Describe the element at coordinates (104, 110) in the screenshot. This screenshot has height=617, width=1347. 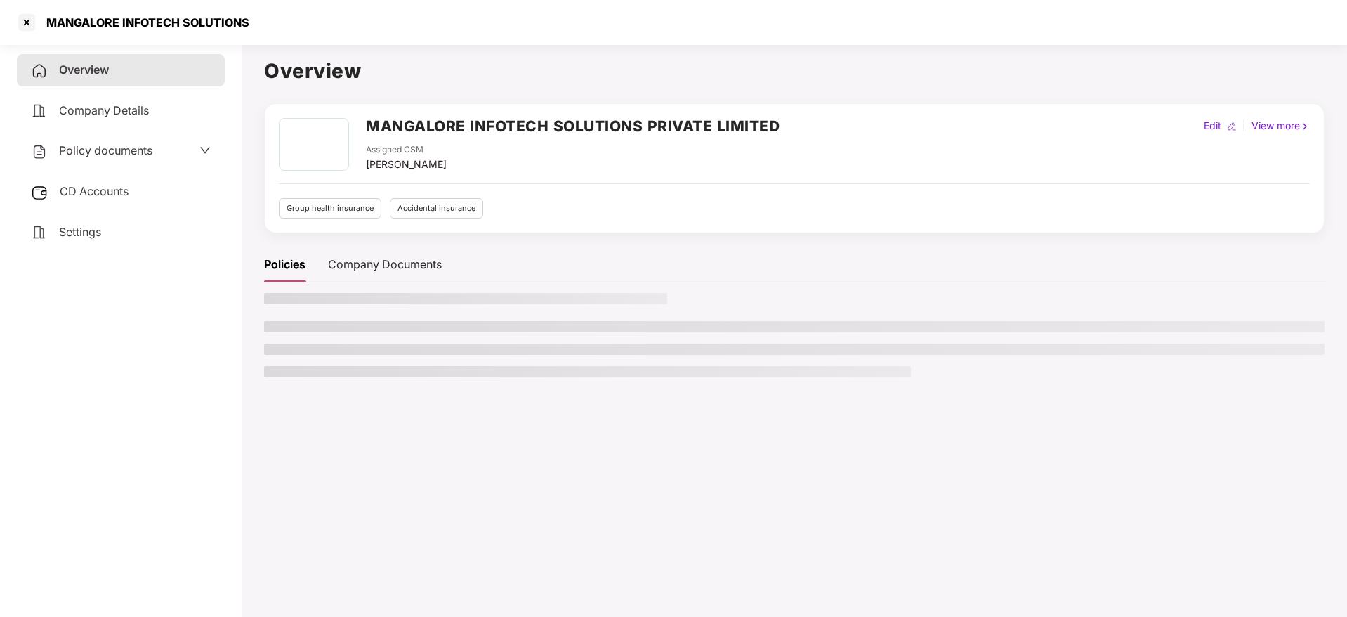
I see `span: Company Details` at that location.